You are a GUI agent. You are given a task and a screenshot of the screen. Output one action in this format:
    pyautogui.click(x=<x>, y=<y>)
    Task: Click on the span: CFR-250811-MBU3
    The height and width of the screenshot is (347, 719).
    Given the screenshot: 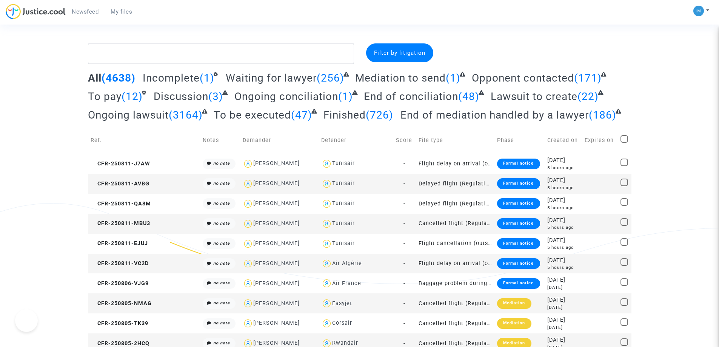 What is the action you would take?
    pyautogui.click(x=120, y=223)
    